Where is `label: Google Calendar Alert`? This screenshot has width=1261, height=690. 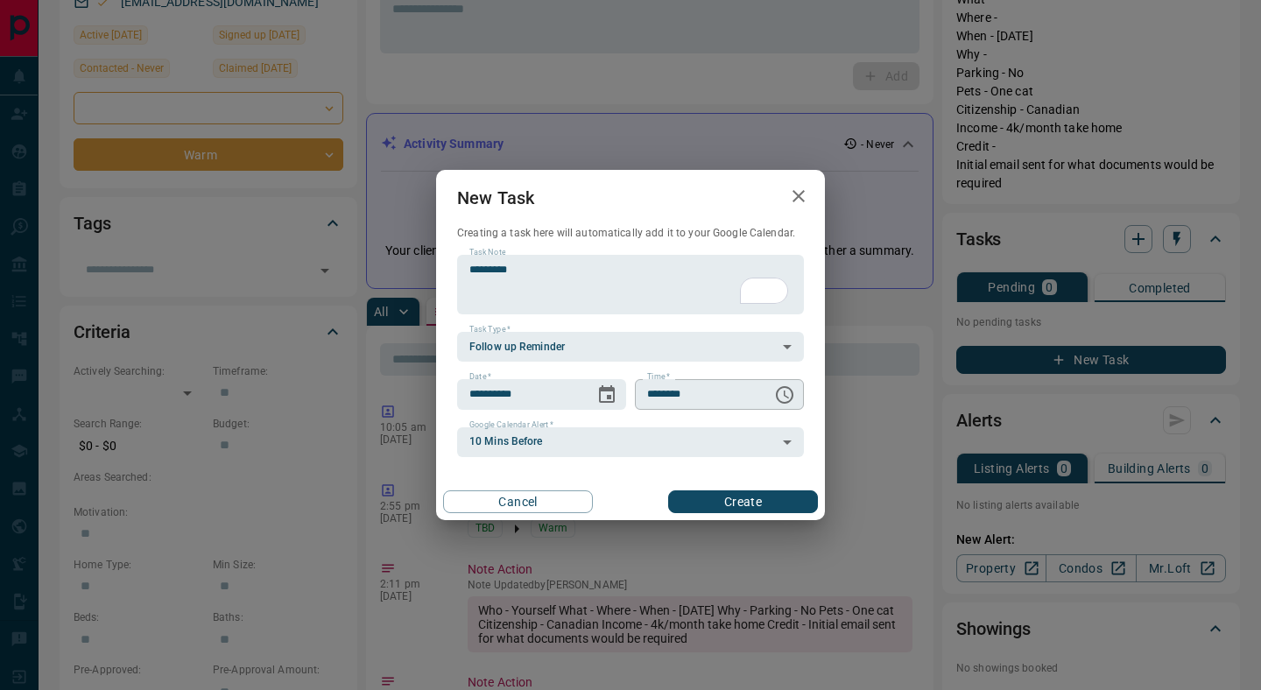 label: Google Calendar Alert is located at coordinates (511, 425).